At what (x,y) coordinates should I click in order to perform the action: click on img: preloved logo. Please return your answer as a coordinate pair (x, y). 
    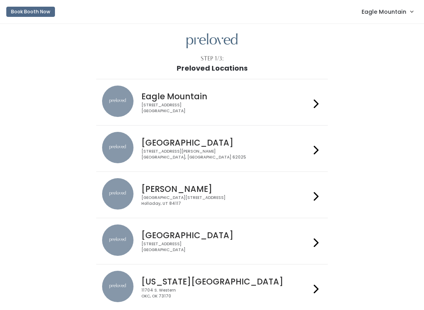
    Looking at the image, I should click on (212, 41).